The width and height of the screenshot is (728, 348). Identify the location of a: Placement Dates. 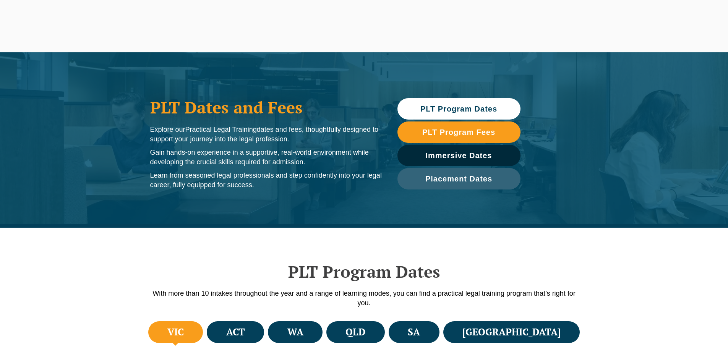
(459, 179).